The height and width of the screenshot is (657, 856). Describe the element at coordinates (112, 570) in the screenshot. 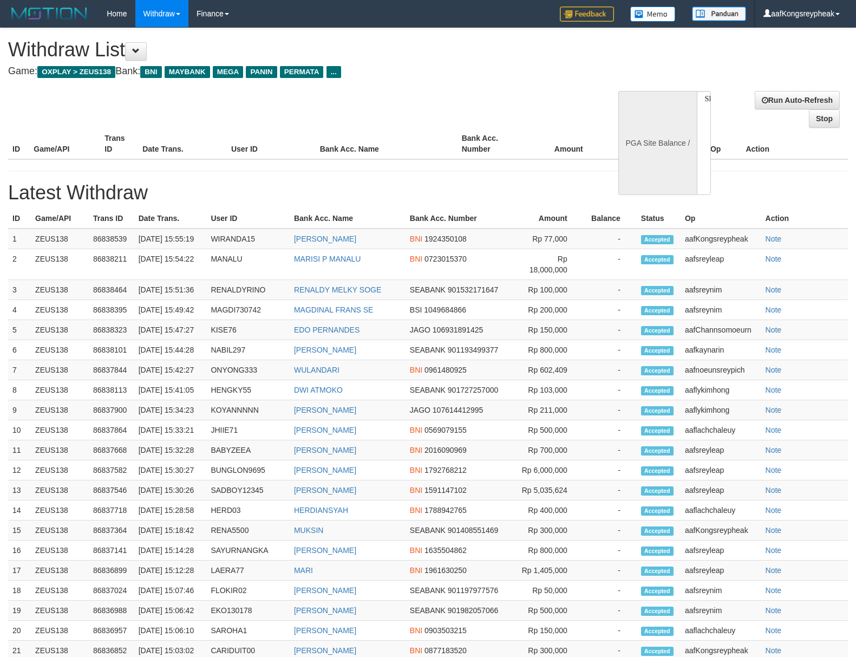

I see `td: 86836899` at that location.